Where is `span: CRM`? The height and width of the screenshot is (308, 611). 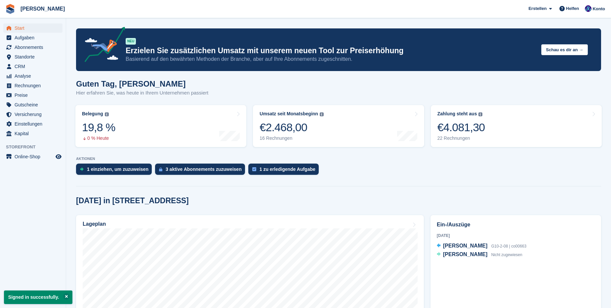 span: CRM is located at coordinates (34, 66).